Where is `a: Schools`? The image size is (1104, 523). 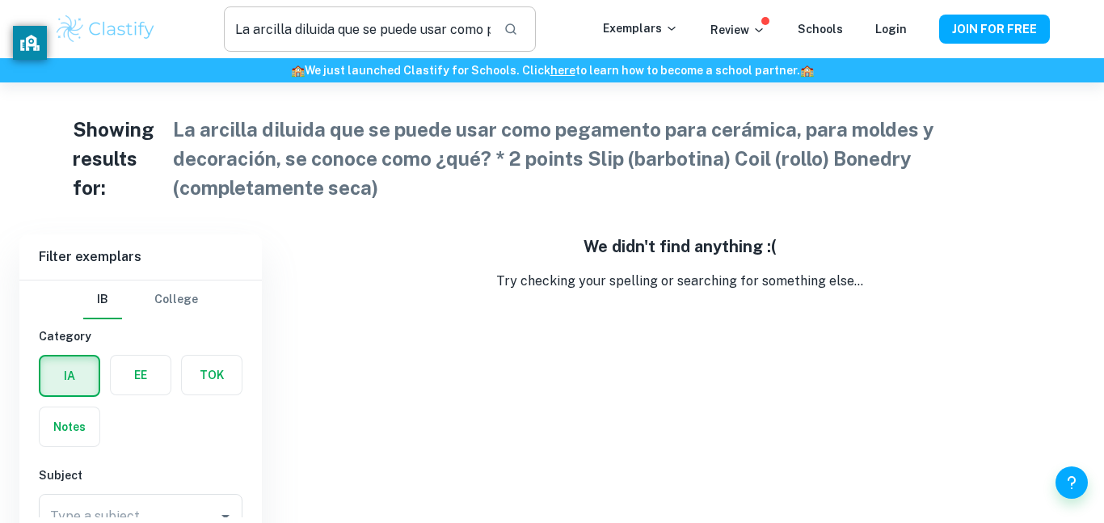 a: Schools is located at coordinates (820, 29).